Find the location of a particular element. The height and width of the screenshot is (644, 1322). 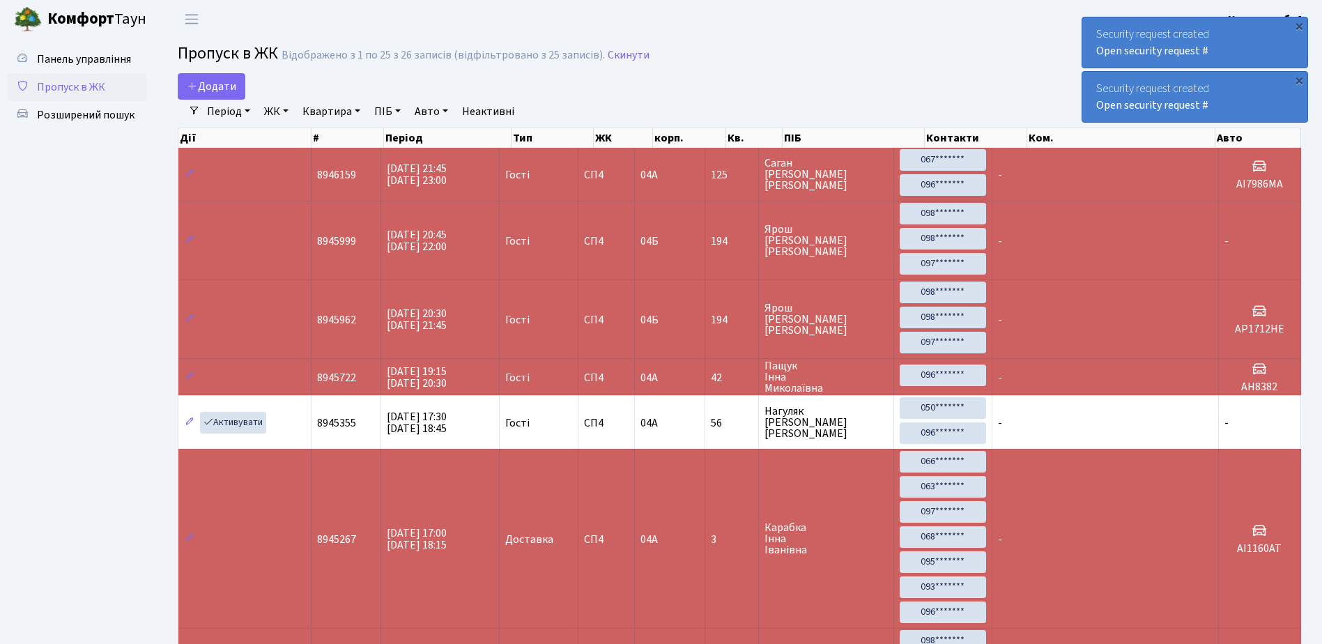

span: Додати is located at coordinates (211, 86).